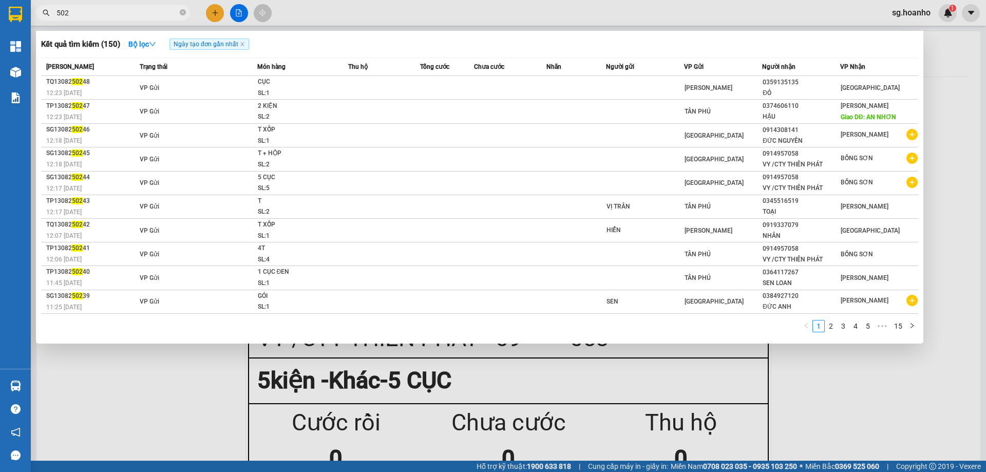 This screenshot has width=986, height=472. Describe the element at coordinates (801, 283) in the screenshot. I see `div: SEN LOAN` at that location.